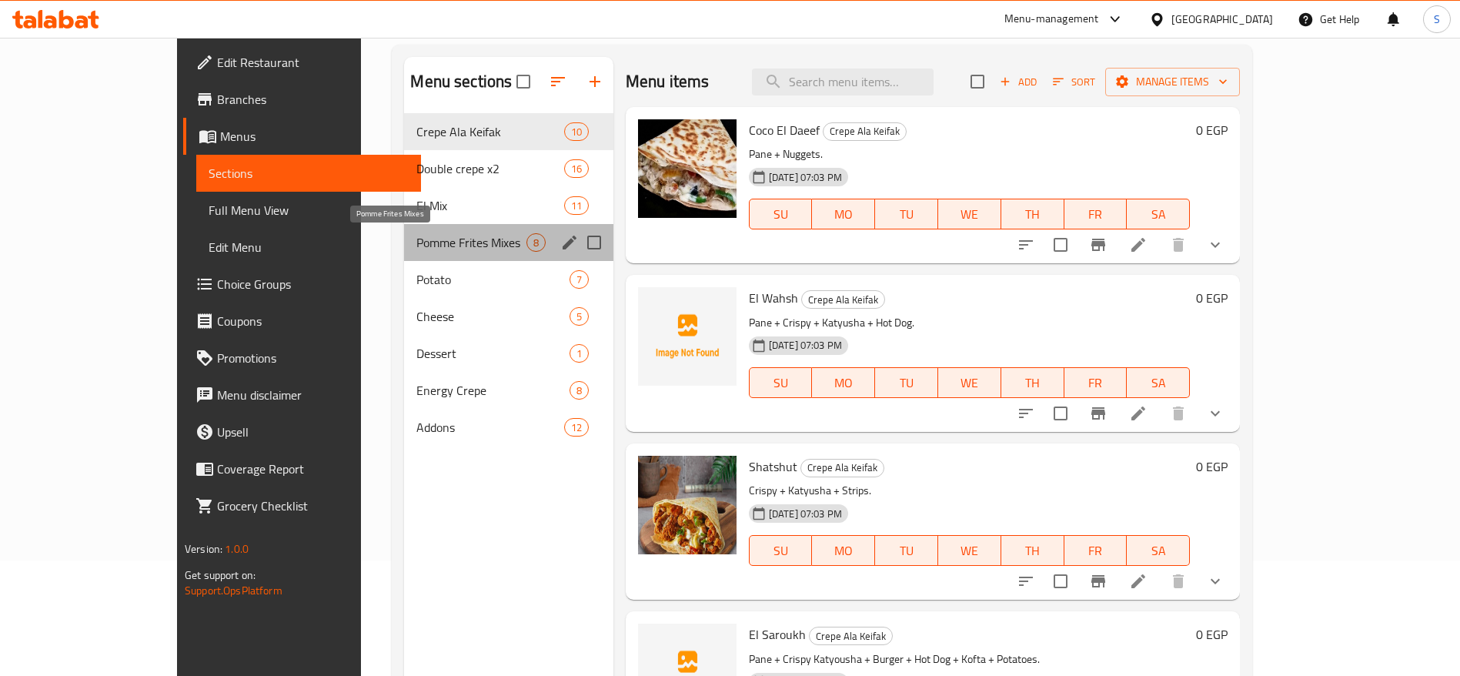 The image size is (1460, 676). Describe the element at coordinates (969, 322) in the screenshot. I see `p: Pane + Crispy + Katyusha + Hot Dog.` at that location.